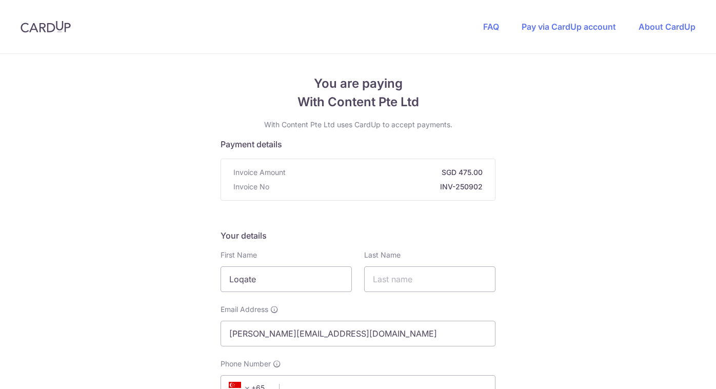  I want to click on span: Invoice No, so click(251, 187).